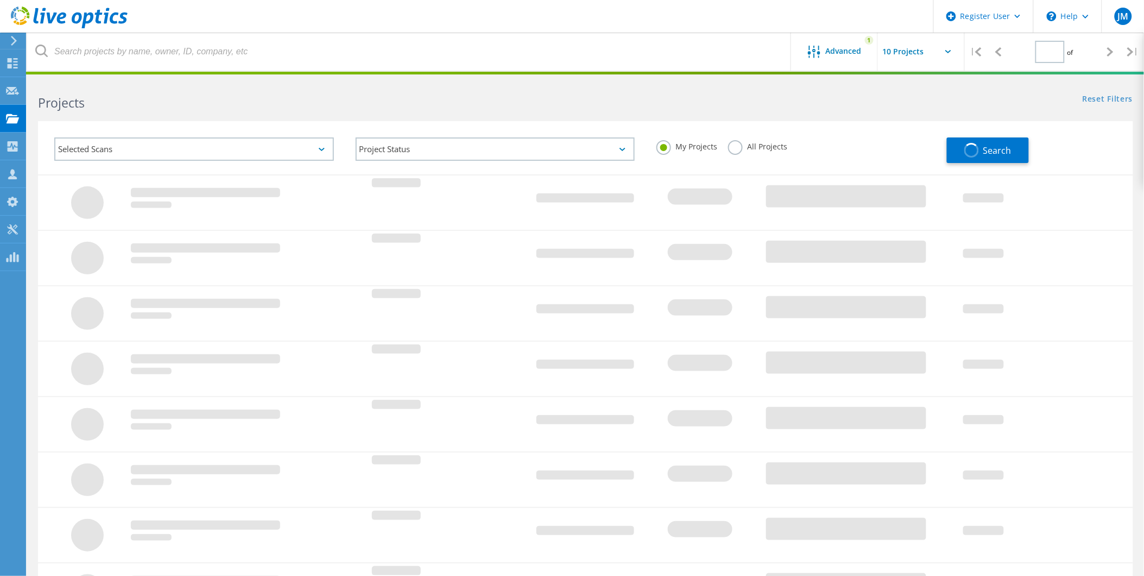 The height and width of the screenshot is (576, 1144). I want to click on a: Live Optics Dashboard, so click(69, 27).